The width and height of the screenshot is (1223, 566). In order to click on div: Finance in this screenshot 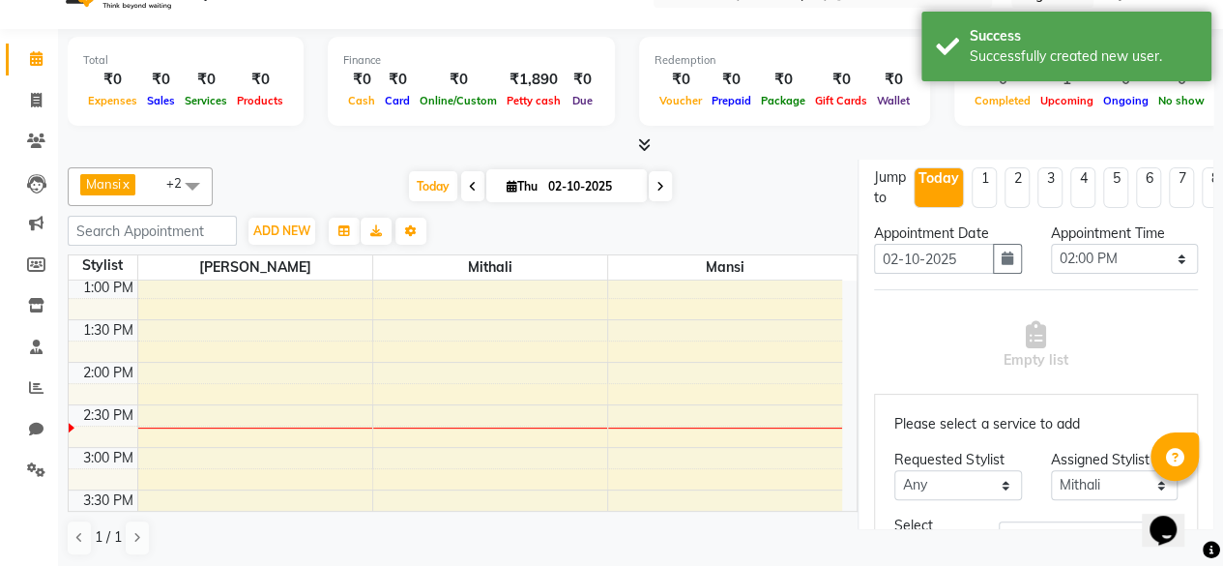, I will do `click(471, 60)`.